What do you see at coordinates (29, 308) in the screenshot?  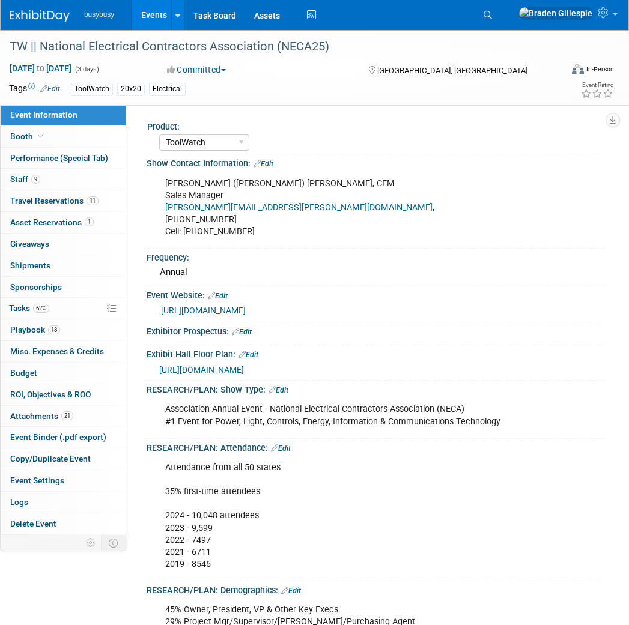 I see `span: Tasks` at bounding box center [29, 308].